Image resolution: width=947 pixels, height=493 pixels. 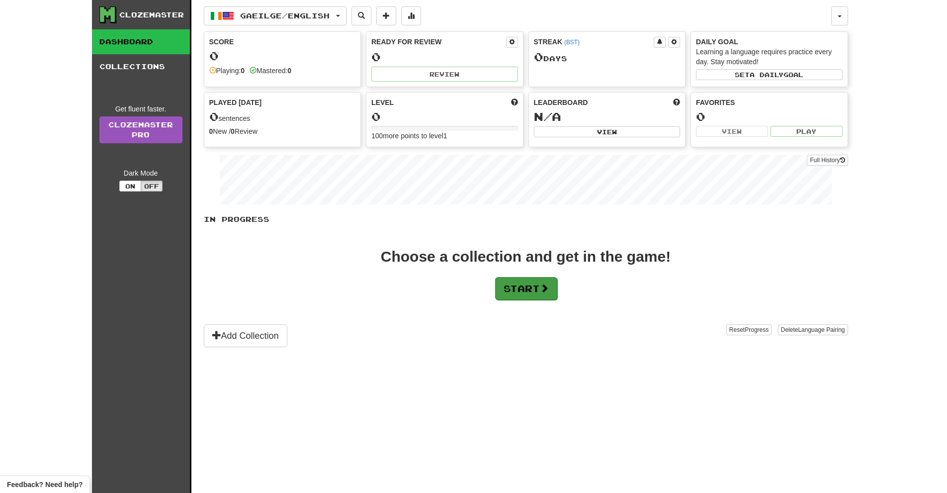 What do you see at coordinates (411, 16) in the screenshot?
I see `button: More stats` at bounding box center [411, 16].